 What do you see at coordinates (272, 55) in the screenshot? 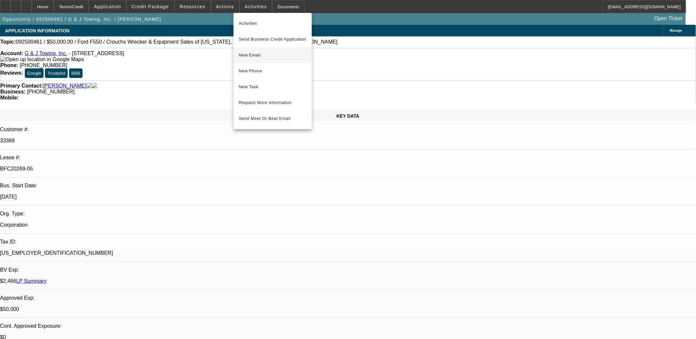
I see `span: New Email` at bounding box center [272, 55].